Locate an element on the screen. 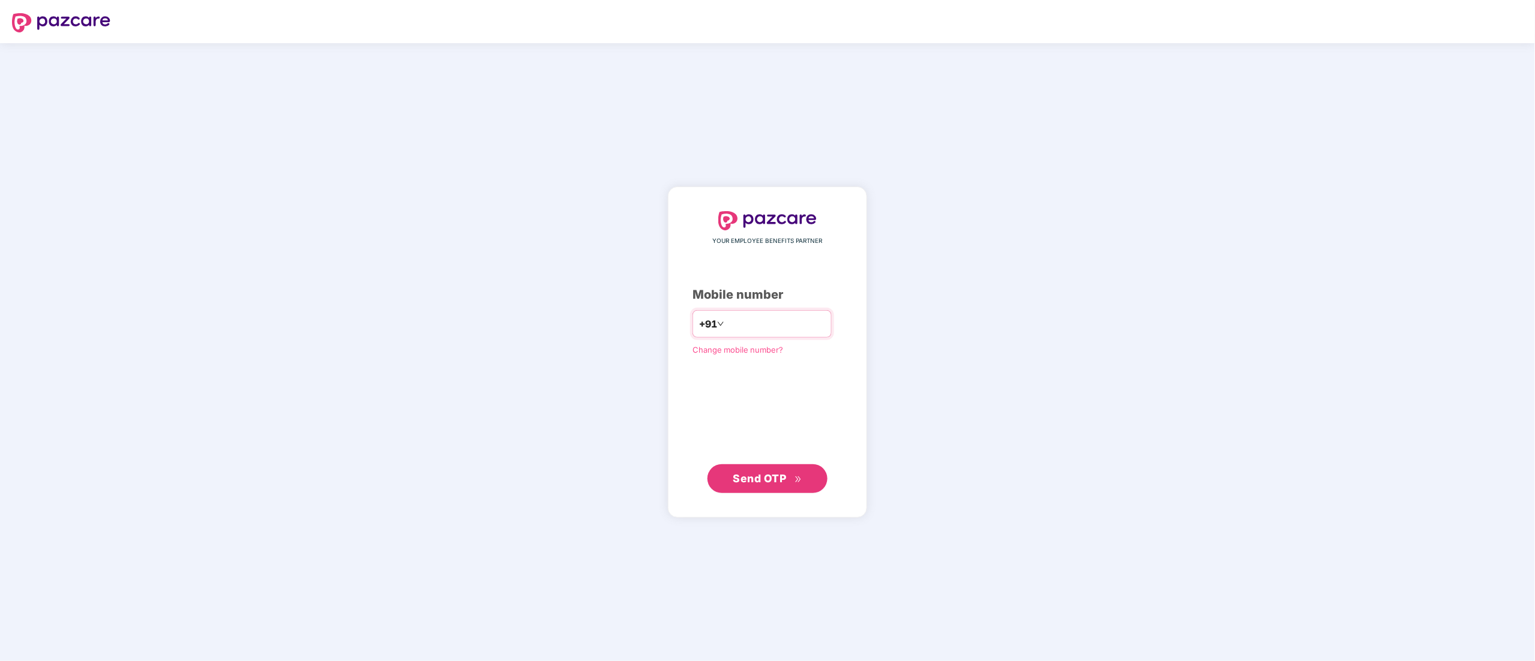 The image size is (1535, 661). span: Change mobile number? is located at coordinates (738, 350).